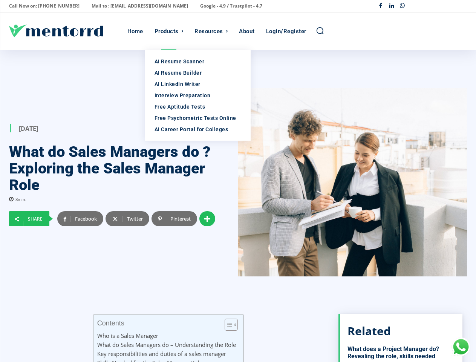  I want to click on a: Free Psychometric Tests Online, so click(198, 118).